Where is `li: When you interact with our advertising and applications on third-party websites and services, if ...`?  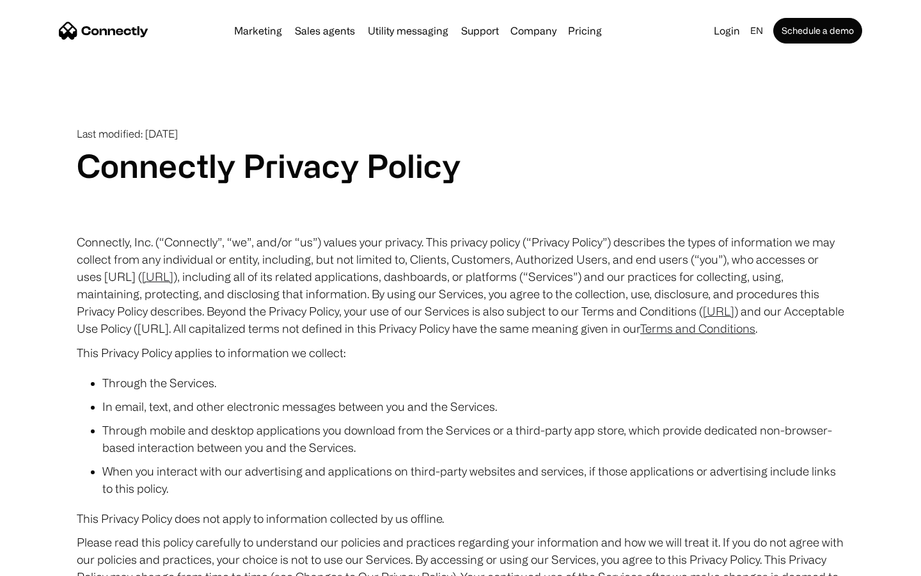 li: When you interact with our advertising and applications on third-party websites and services, if ... is located at coordinates (474, 480).